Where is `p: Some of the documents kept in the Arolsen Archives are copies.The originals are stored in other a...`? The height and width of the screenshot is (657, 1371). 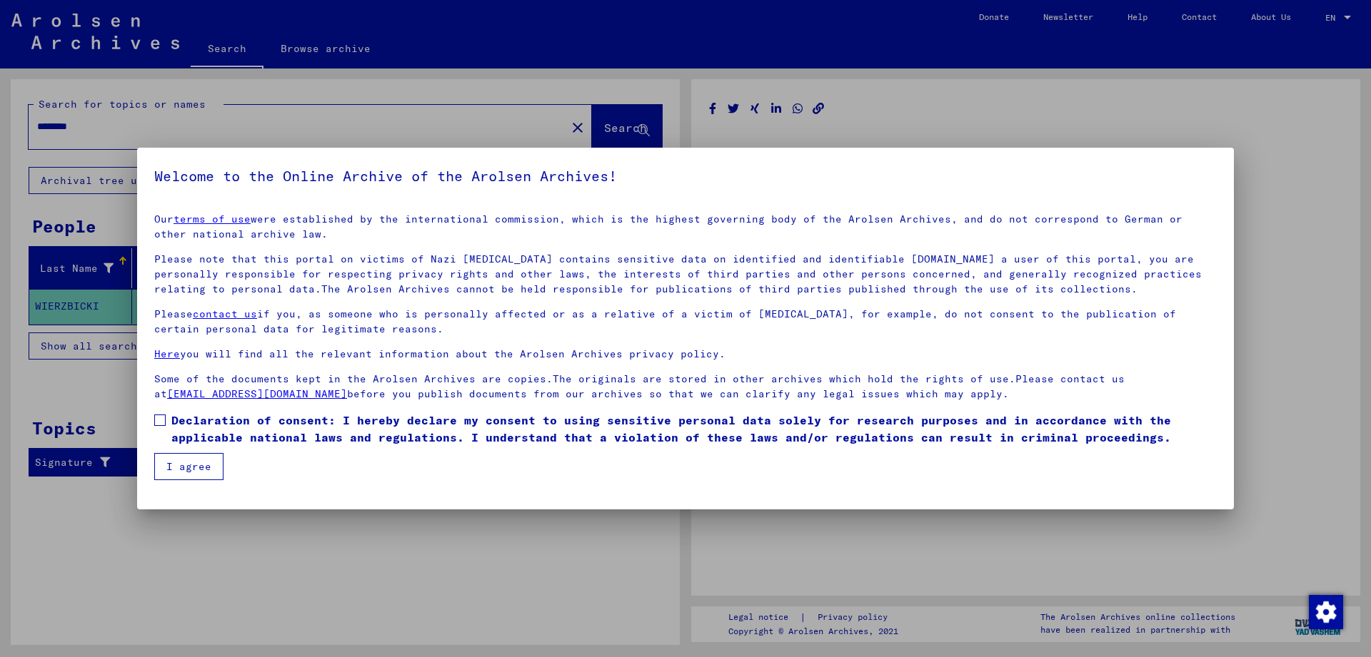
p: Some of the documents kept in the Arolsen Archives are copies.The originals are stored in other a... is located at coordinates (685, 387).